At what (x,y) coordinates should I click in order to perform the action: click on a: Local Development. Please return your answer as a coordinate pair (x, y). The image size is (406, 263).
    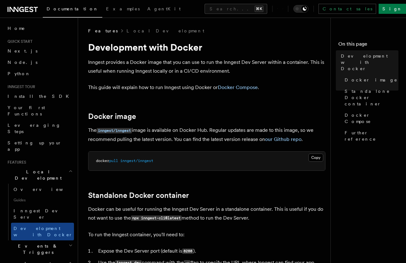
    Looking at the image, I should click on (165, 31).